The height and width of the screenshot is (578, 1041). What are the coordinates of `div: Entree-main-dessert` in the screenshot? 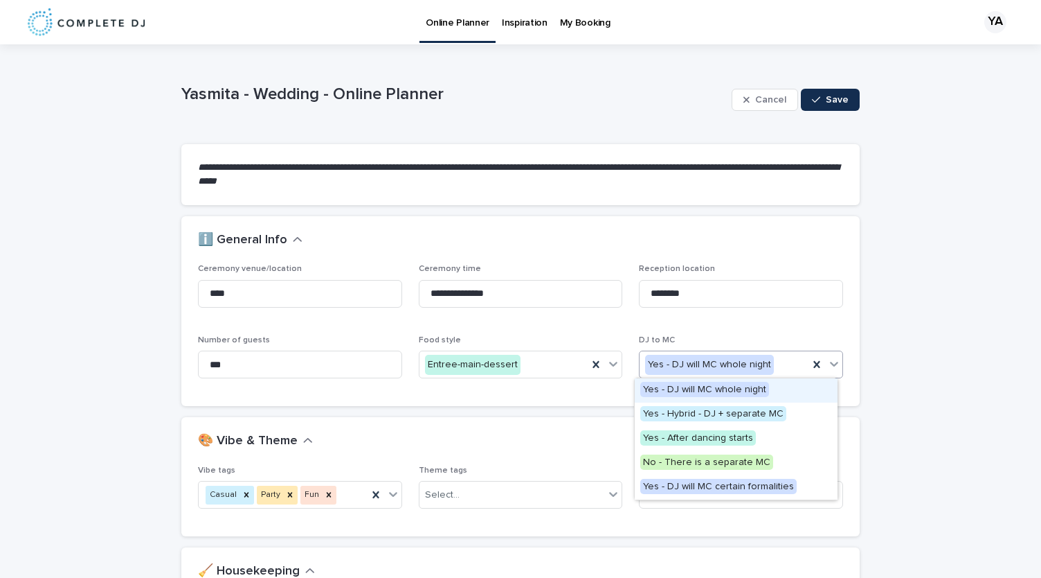 It's located at (473, 364).